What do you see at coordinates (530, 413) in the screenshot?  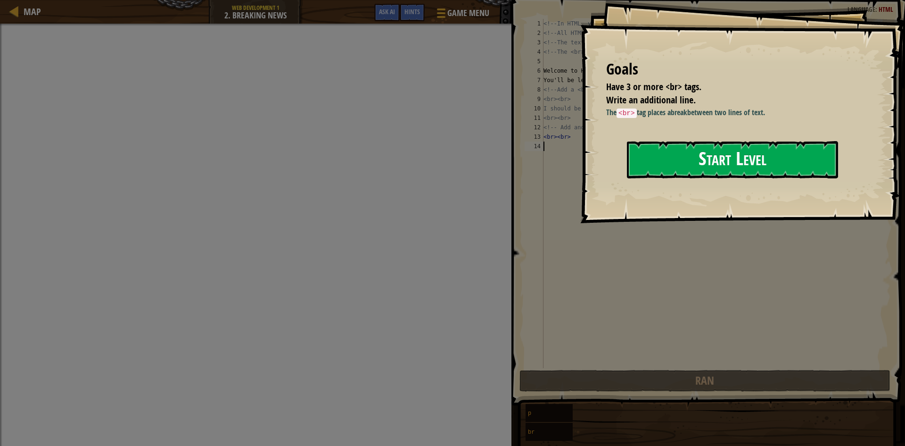 I see `span: p` at bounding box center [530, 413].